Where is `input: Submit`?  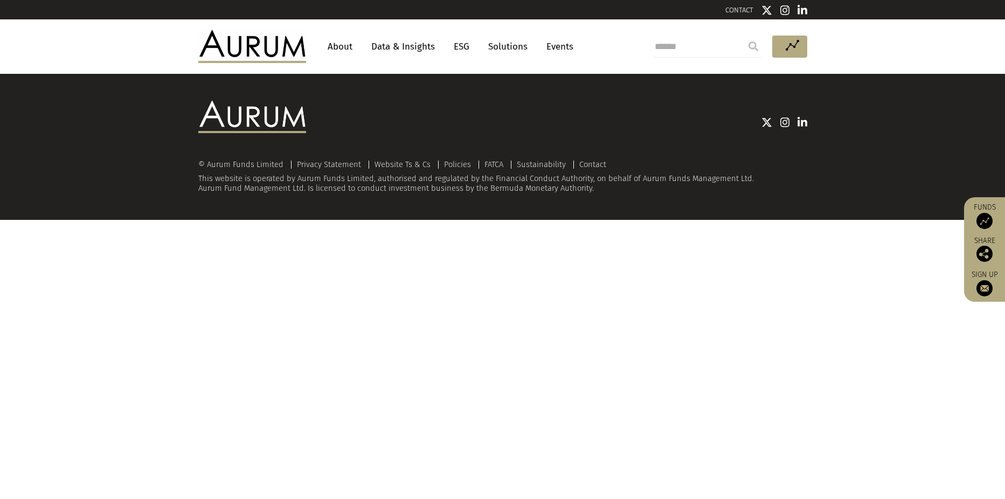 input: Submit is located at coordinates (754, 46).